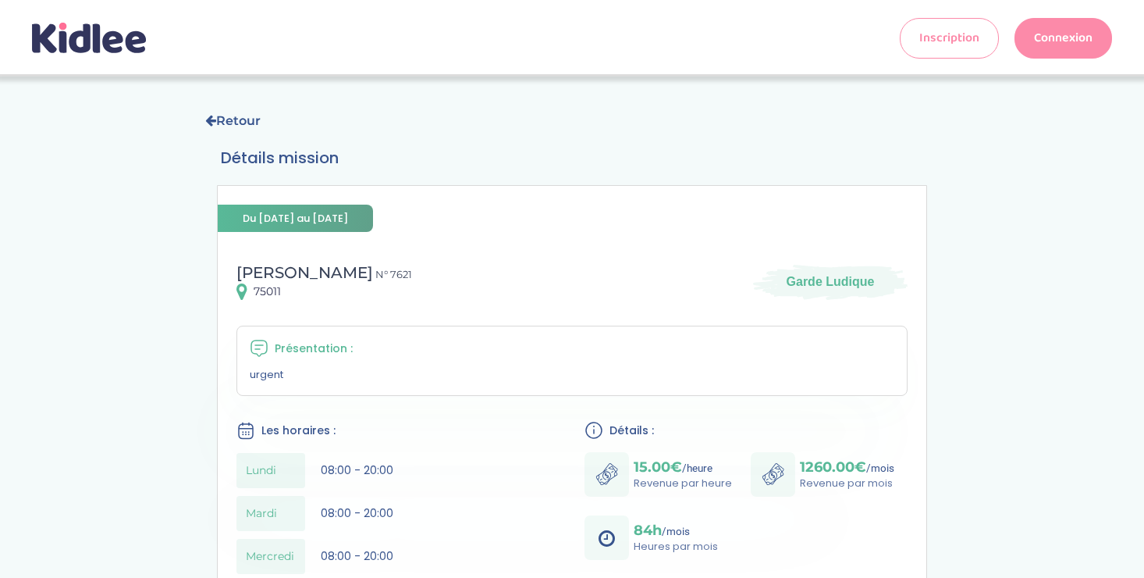 This screenshot has width=1144, height=578. What do you see at coordinates (393, 274) in the screenshot?
I see `span: N° 7621` at bounding box center [393, 274].